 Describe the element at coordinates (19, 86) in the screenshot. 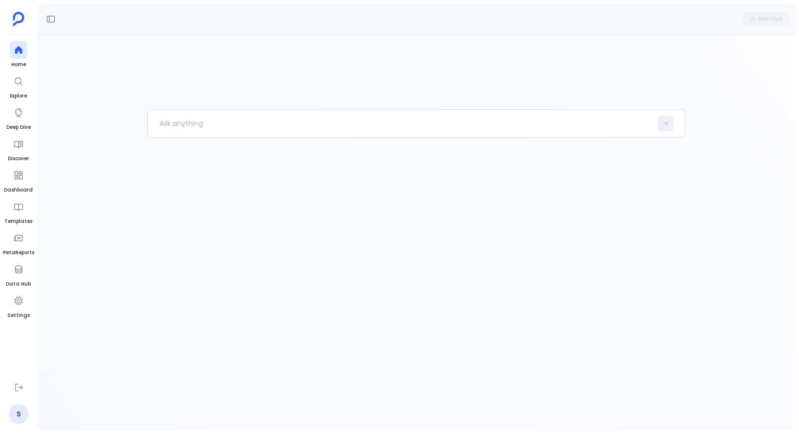

I see `a: Explore` at that location.